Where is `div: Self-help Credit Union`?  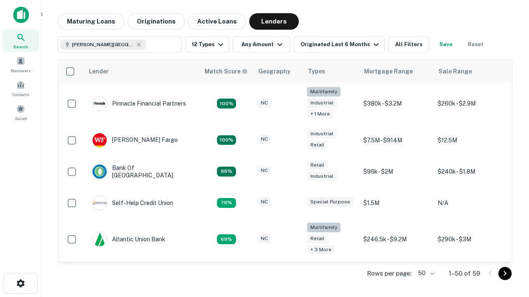
div: Self-help Credit Union is located at coordinates (133, 203).